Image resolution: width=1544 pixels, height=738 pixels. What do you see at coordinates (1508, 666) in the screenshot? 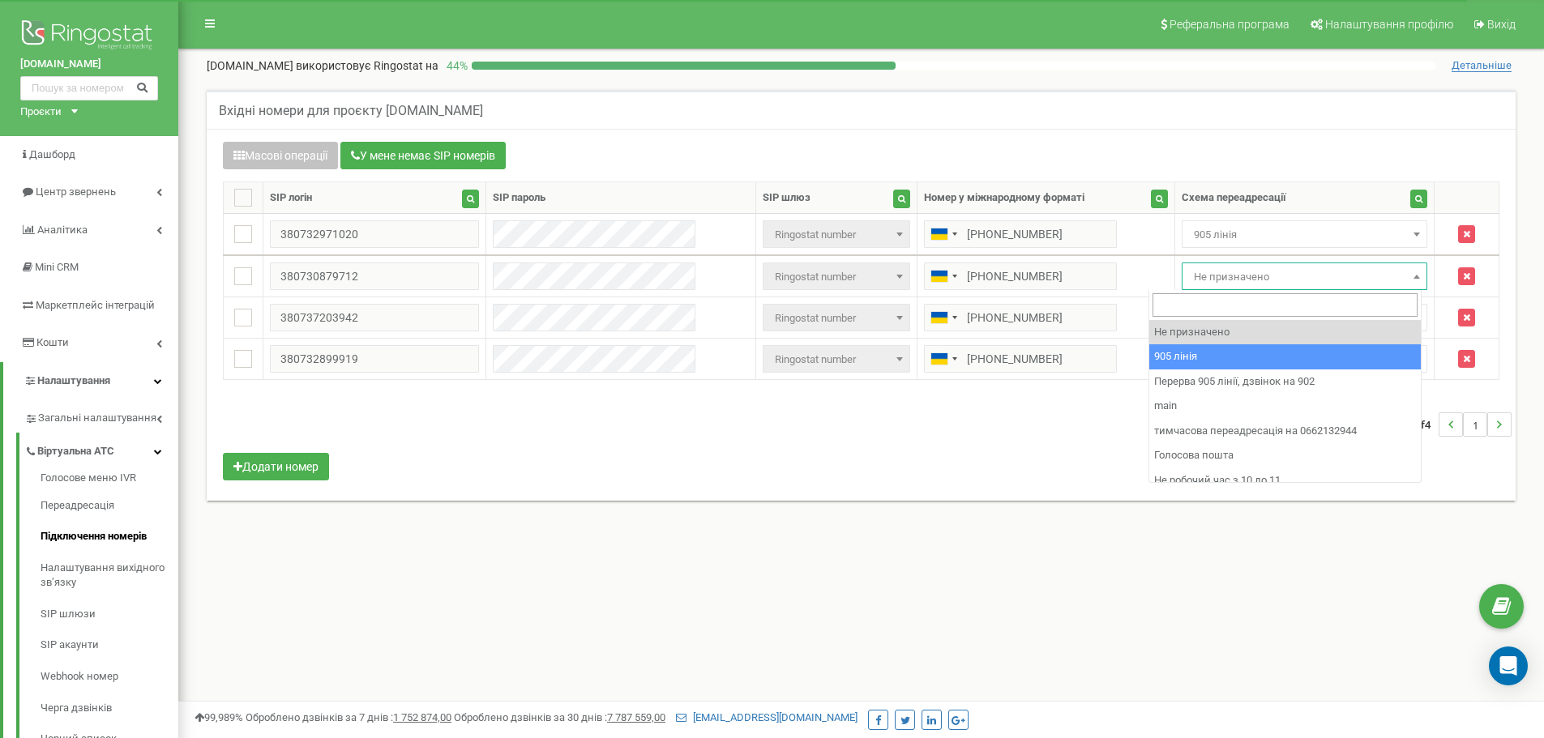
I see `div: Open Intercom Messenger` at bounding box center [1508, 666].